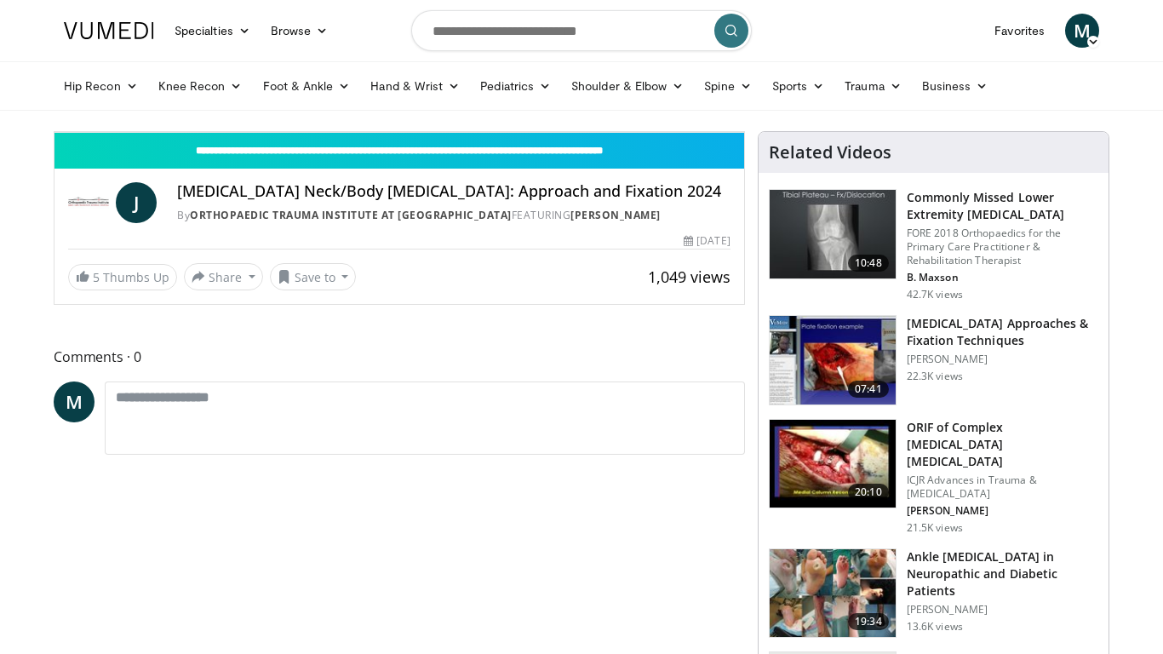  I want to click on span: 19:34, so click(868, 621).